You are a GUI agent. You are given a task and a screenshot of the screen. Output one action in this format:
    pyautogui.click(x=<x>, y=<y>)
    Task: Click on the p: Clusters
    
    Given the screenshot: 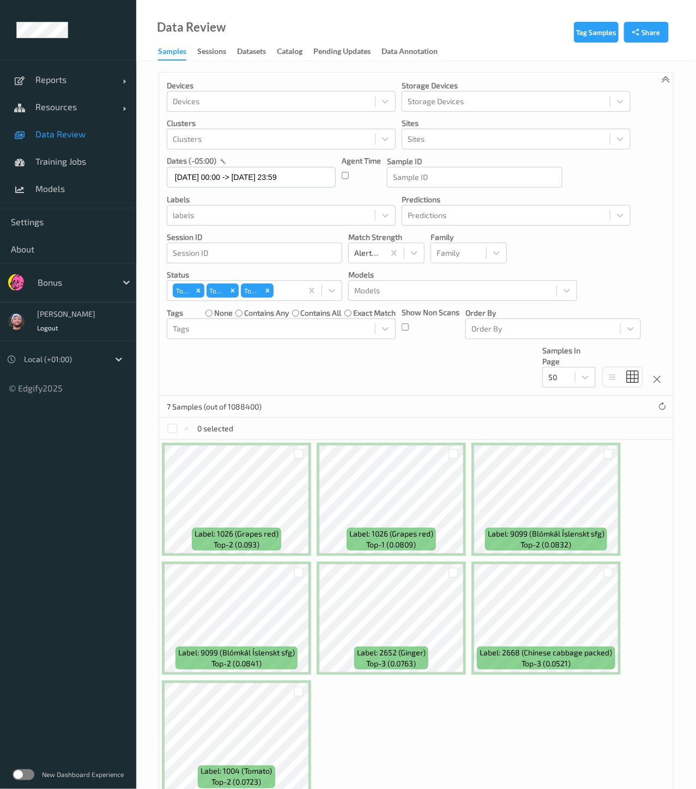 What is the action you would take?
    pyautogui.click(x=281, y=123)
    